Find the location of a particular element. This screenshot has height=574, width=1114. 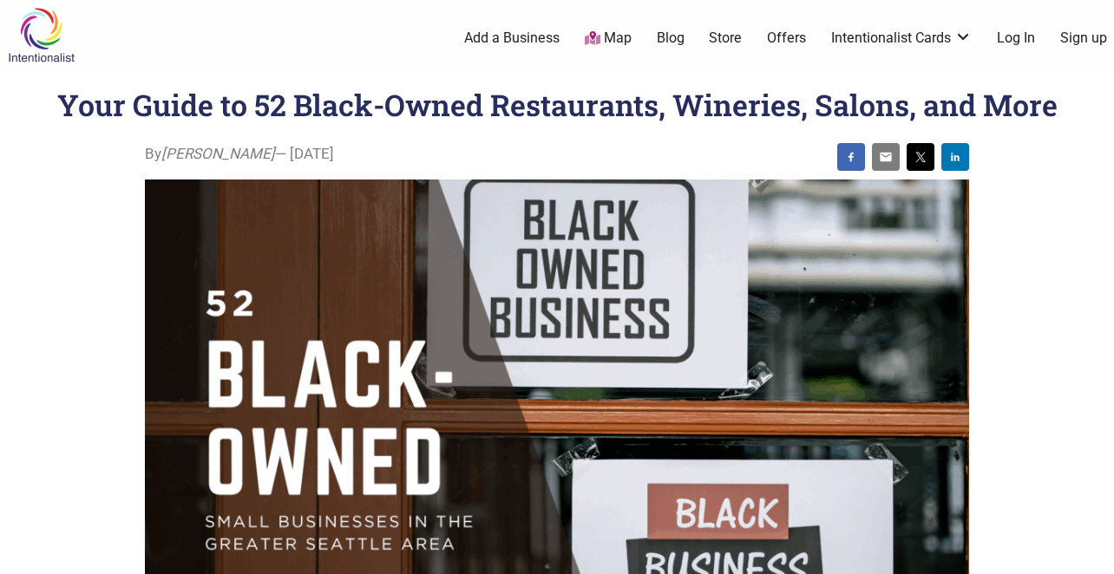

a: Add a Business is located at coordinates (512, 38).